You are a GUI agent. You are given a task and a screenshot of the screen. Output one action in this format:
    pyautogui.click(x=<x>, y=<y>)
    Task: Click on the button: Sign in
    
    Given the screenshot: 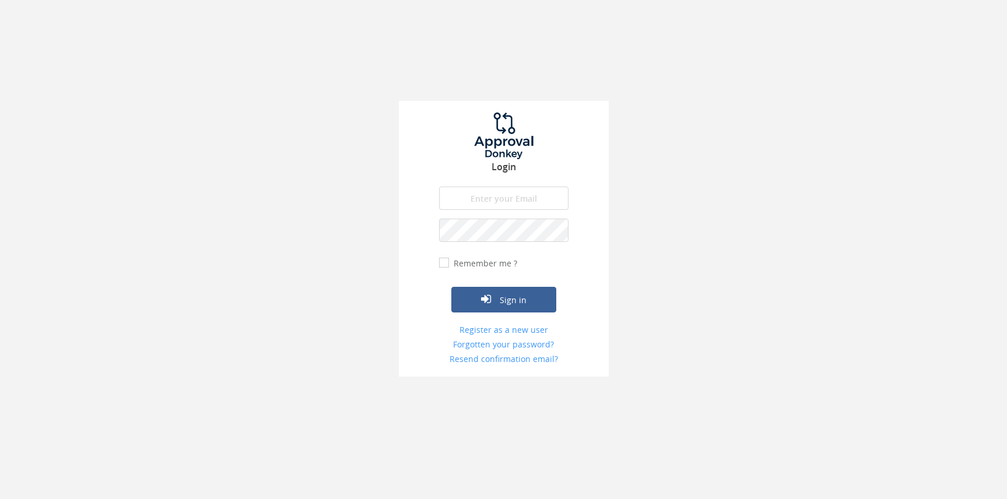 What is the action you would take?
    pyautogui.click(x=504, y=300)
    